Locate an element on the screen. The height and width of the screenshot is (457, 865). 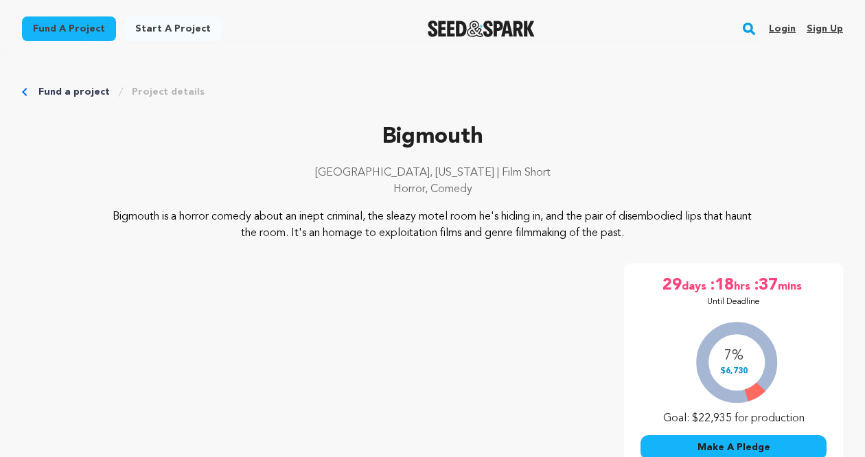
p: Until Deadline is located at coordinates (733, 302).